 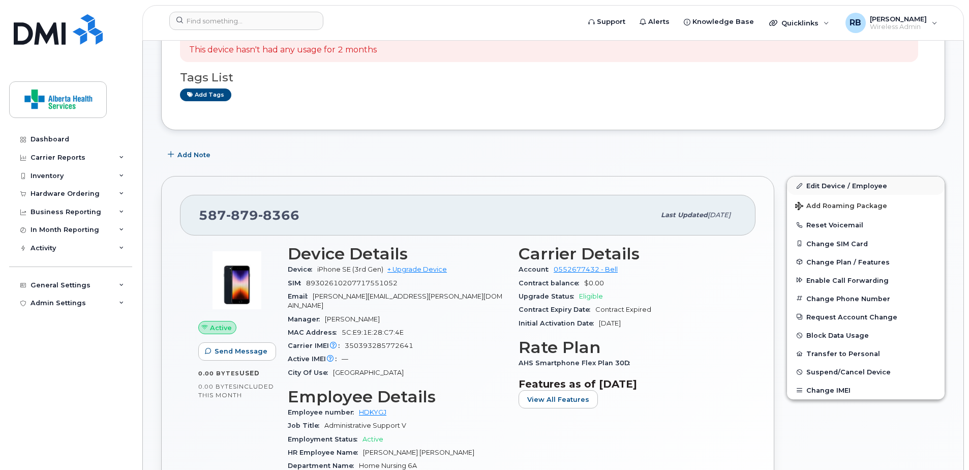 I want to click on button: Reset Voicemail, so click(x=866, y=225).